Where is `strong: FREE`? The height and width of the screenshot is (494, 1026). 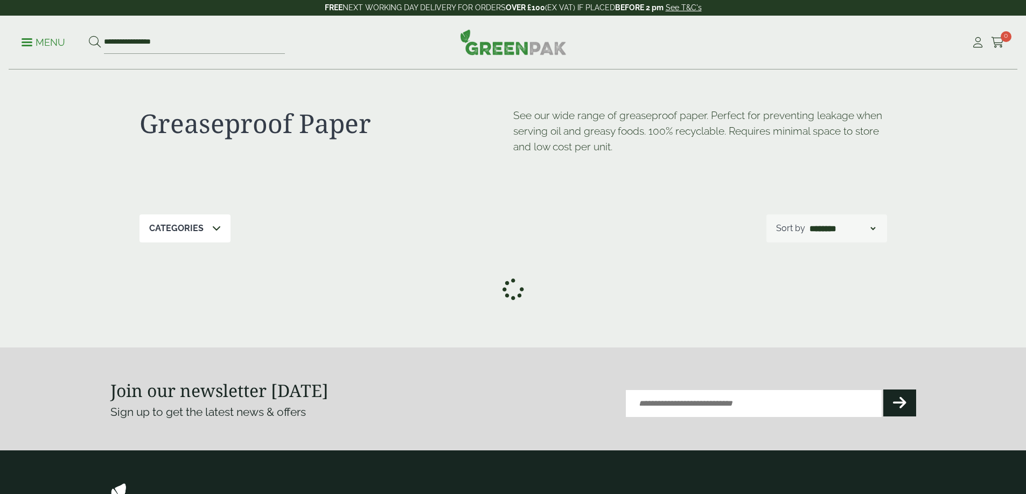
strong: FREE is located at coordinates (333, 8).